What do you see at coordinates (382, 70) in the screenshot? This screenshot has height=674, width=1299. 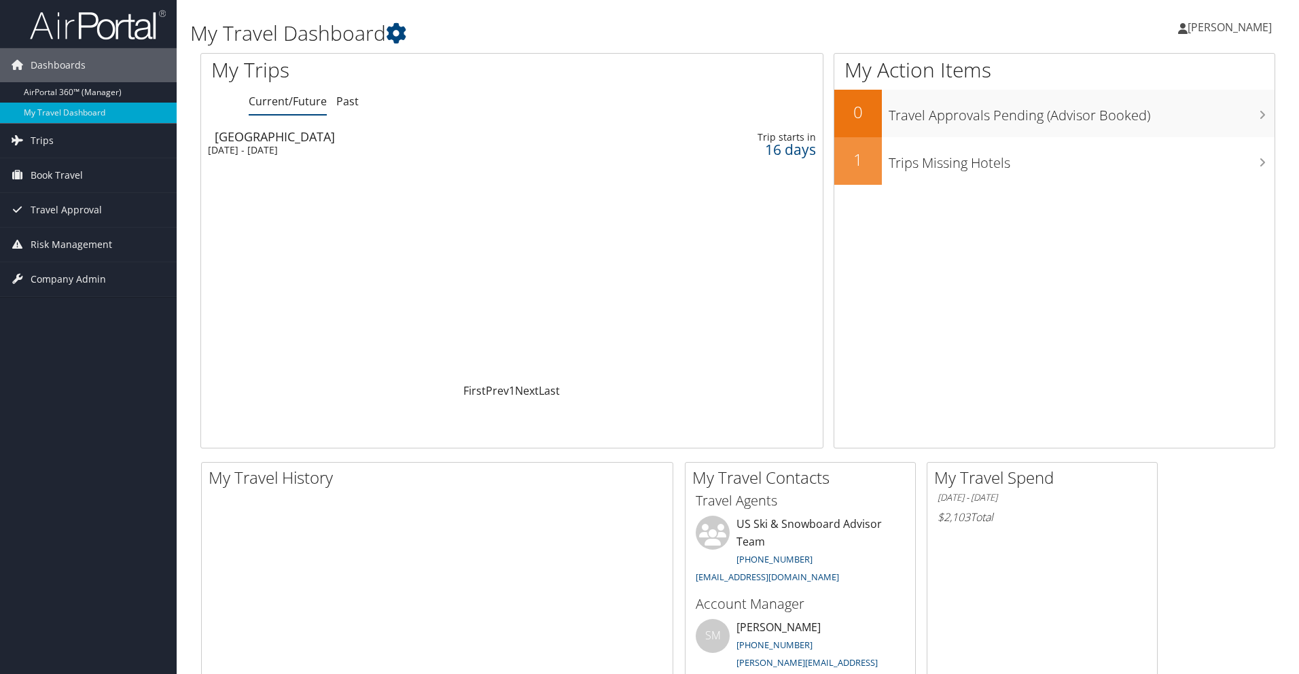 I see `h1: My Trips` at bounding box center [382, 70].